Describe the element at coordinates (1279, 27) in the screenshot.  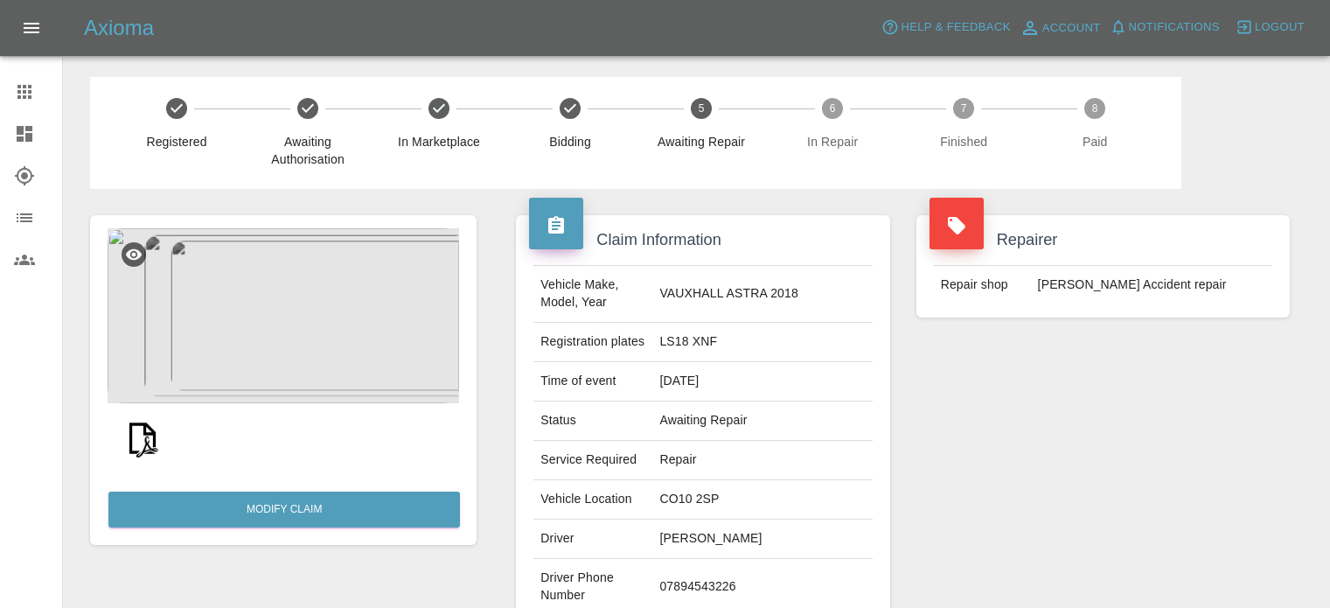
I see `span: Logout` at that location.